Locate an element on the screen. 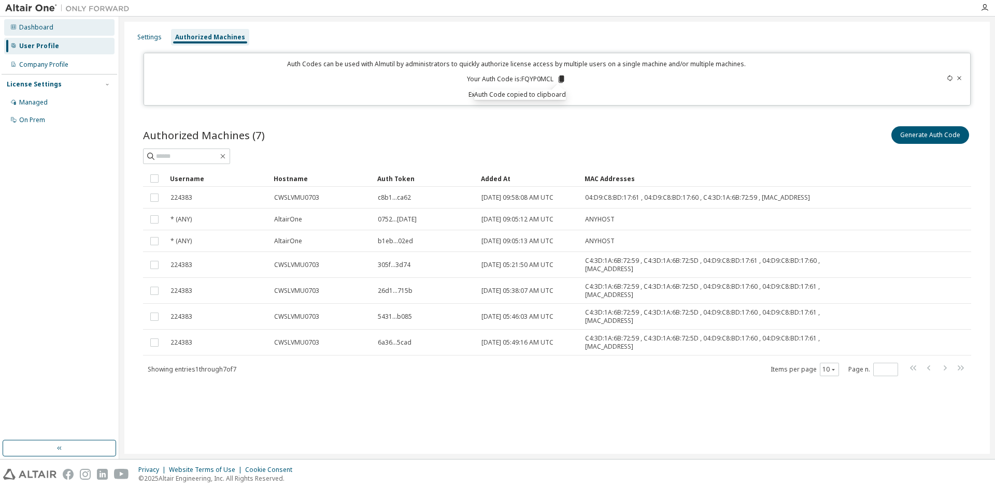 This screenshot has width=995, height=489. div: Website Terms of Use is located at coordinates (207, 470).